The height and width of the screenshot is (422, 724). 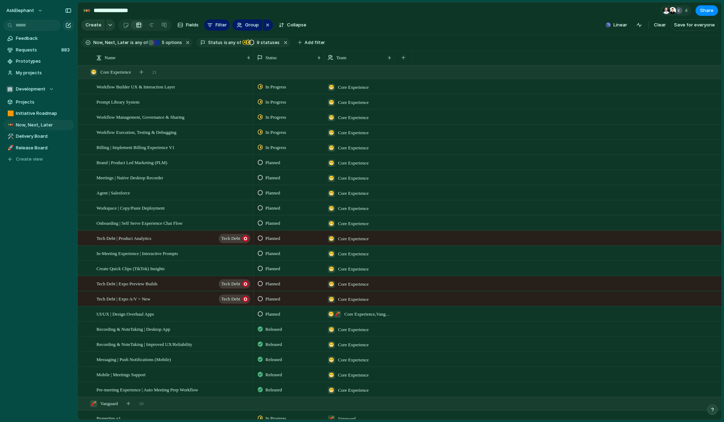 What do you see at coordinates (110, 58) in the screenshot?
I see `span: Name` at bounding box center [110, 58].